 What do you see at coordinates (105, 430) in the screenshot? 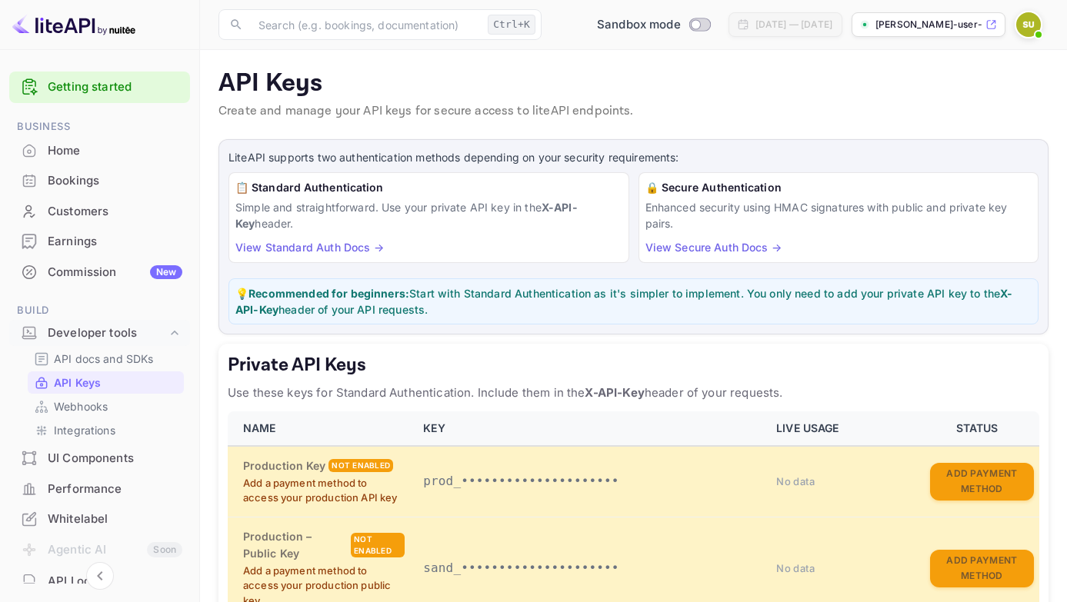
I see `div: Integrations` at bounding box center [105, 430].